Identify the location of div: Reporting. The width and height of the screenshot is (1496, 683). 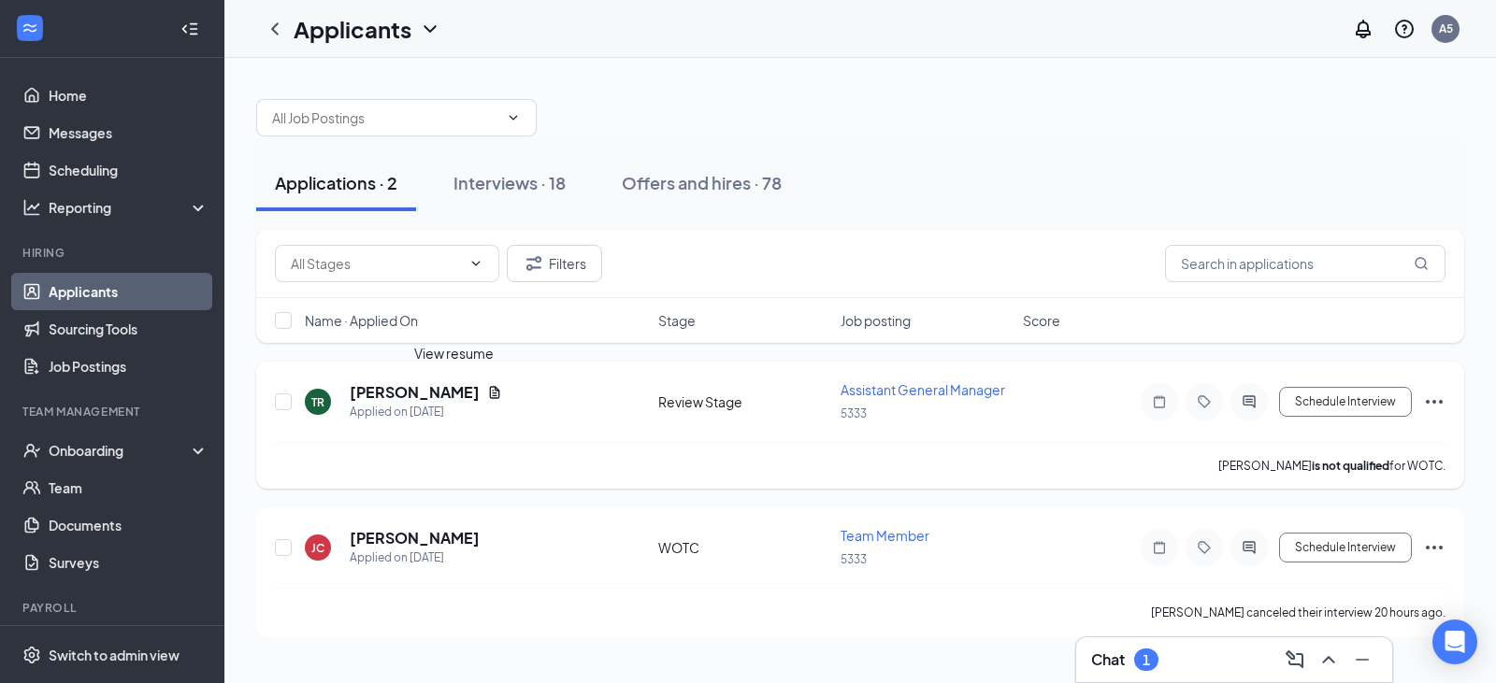
(129, 208).